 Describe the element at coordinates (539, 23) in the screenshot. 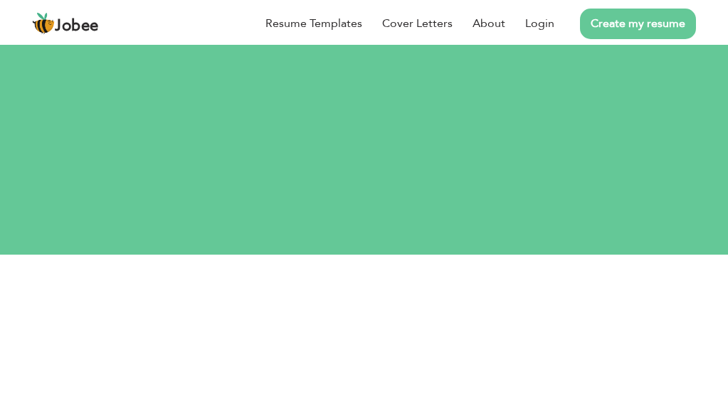

I see `a: Login` at that location.